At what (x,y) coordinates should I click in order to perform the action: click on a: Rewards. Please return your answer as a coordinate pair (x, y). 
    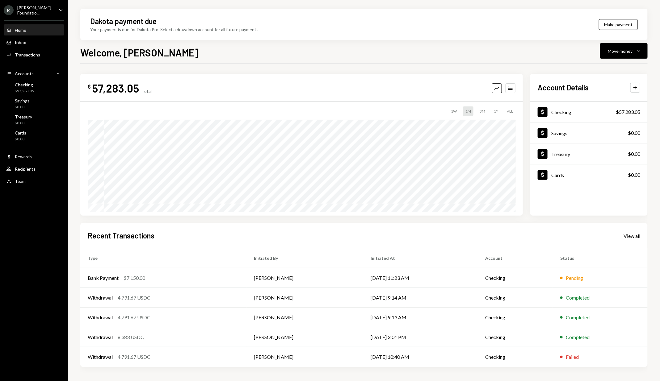
    Looking at the image, I should click on (34, 157).